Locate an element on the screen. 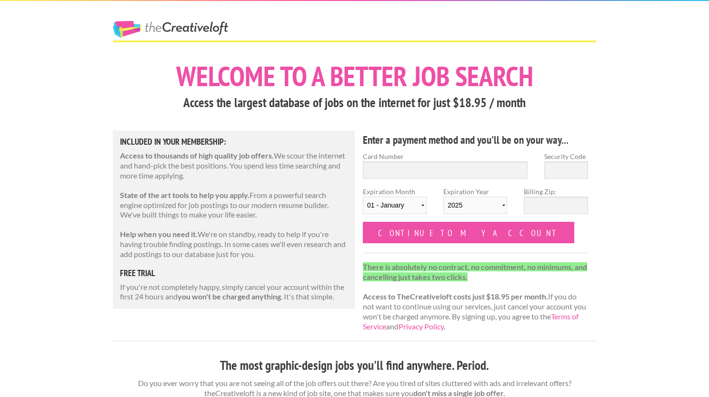  label: Expiration Year is located at coordinates (475, 204).